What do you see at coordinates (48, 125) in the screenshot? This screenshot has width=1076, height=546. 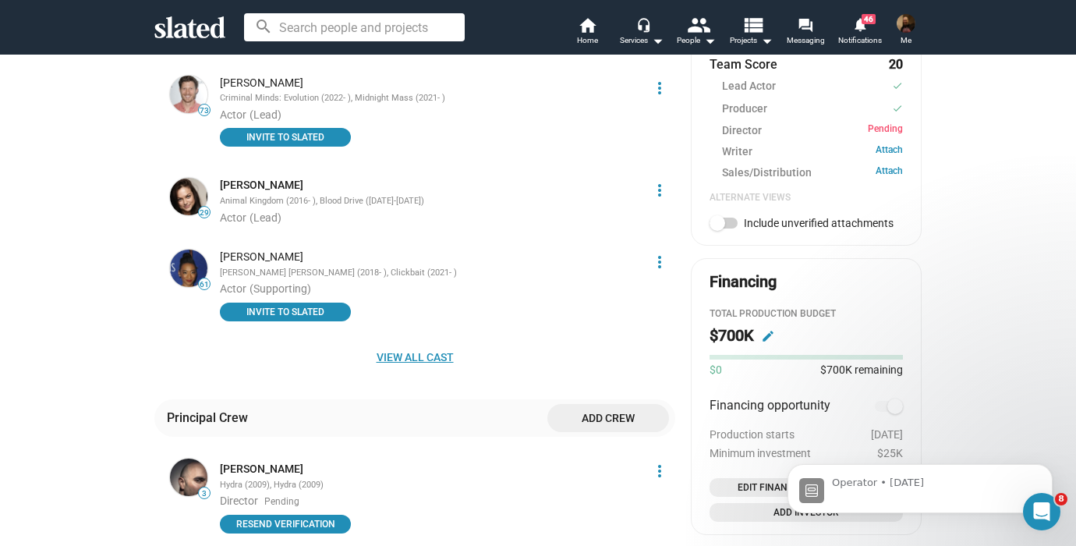 I see `img: Profile image for Operator` at bounding box center [48, 125].